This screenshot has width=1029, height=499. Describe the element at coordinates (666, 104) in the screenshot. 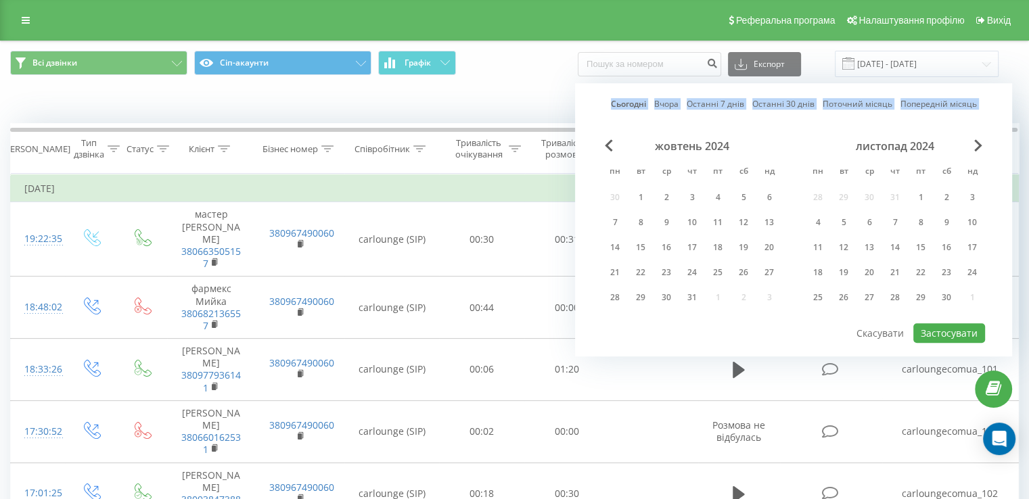

I see `a: Вчора` at that location.